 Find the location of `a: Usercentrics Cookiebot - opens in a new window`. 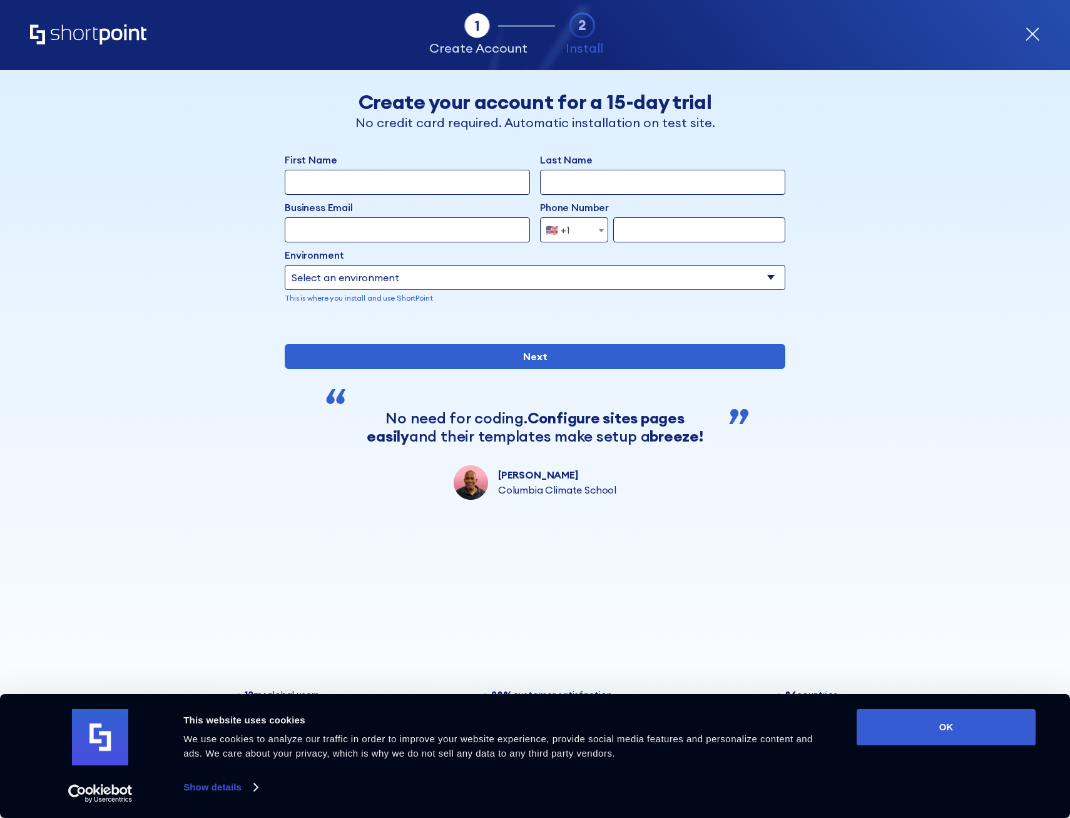

a: Usercentrics Cookiebot - opens in a new window is located at coordinates (100, 793).